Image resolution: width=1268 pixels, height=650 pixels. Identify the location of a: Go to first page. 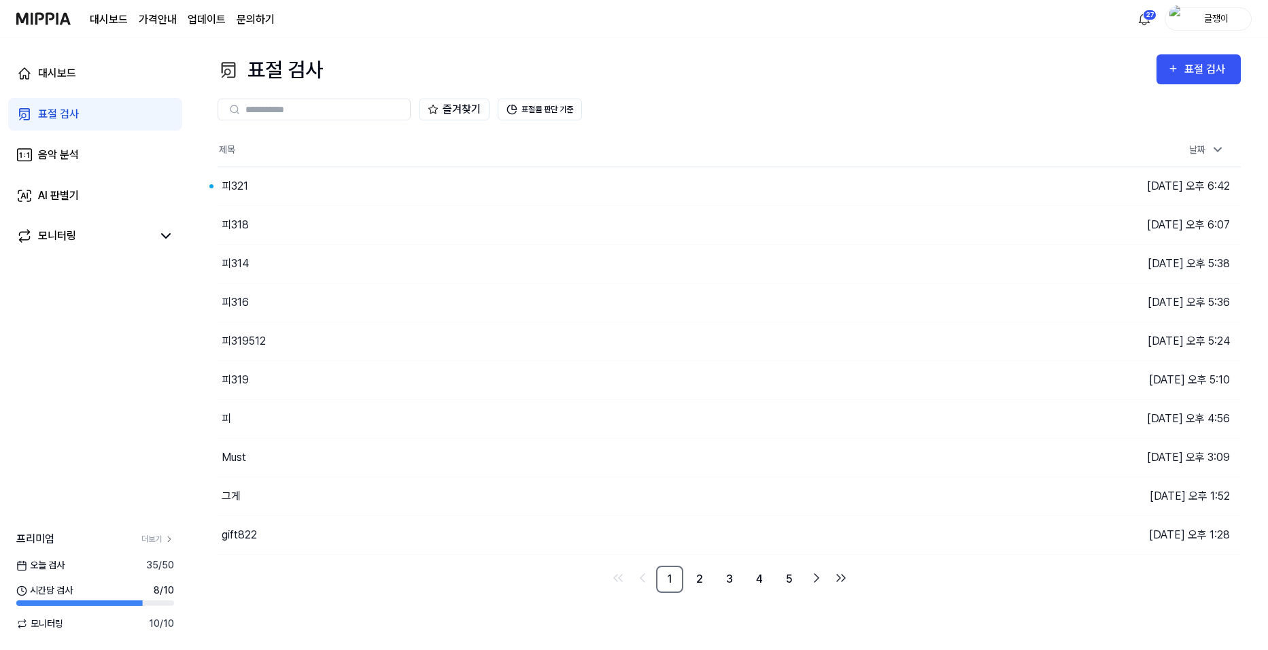
(618, 578).